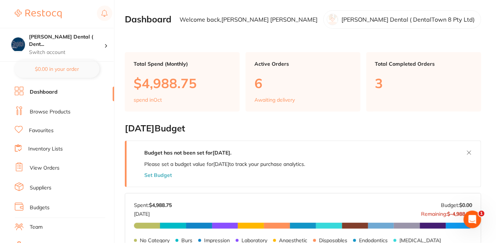 This screenshot has height=243, width=496. I want to click on p: Active Orders, so click(303, 64).